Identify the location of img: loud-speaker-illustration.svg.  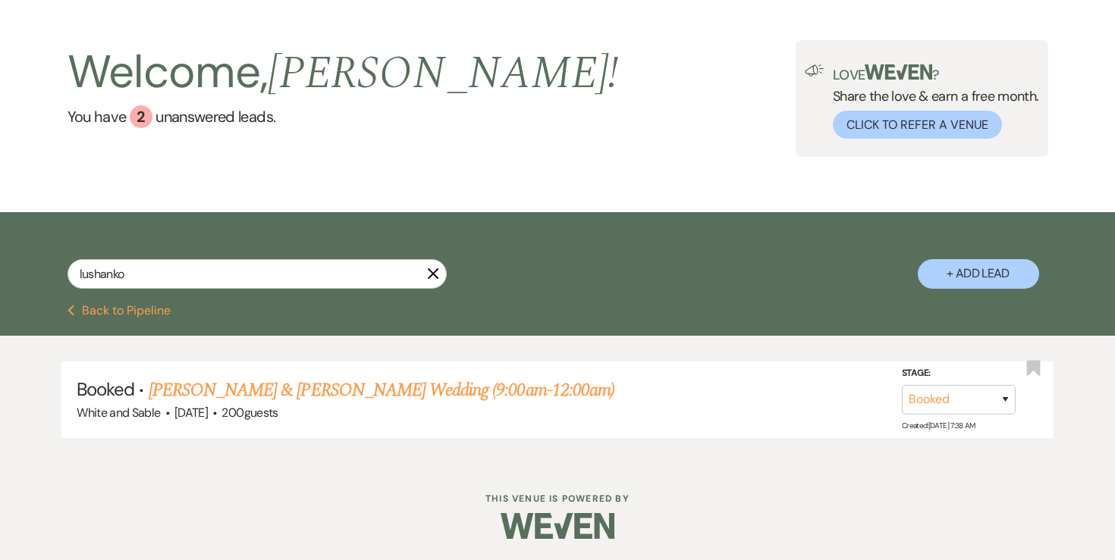
(814, 71).